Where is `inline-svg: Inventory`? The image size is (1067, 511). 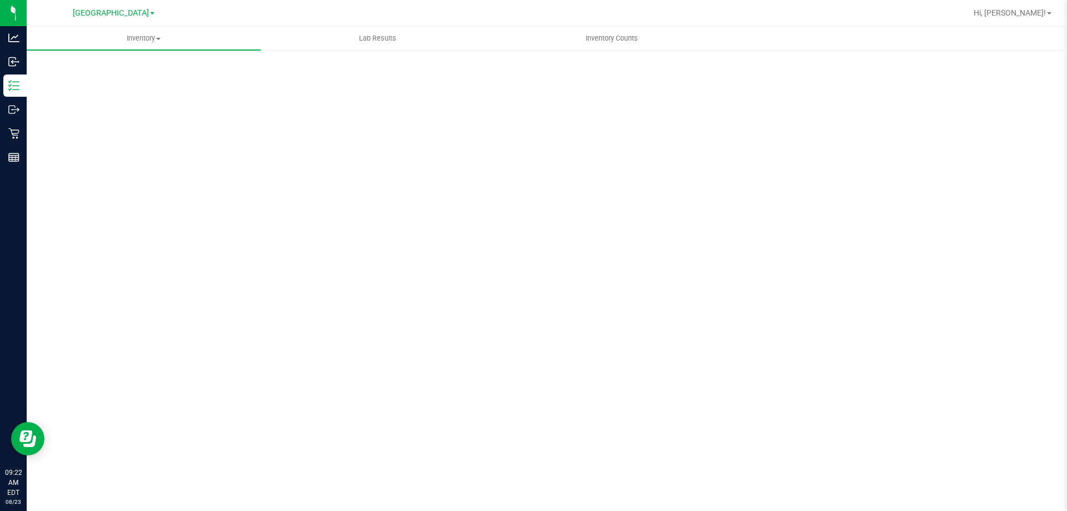
inline-svg: Inventory is located at coordinates (14, 86).